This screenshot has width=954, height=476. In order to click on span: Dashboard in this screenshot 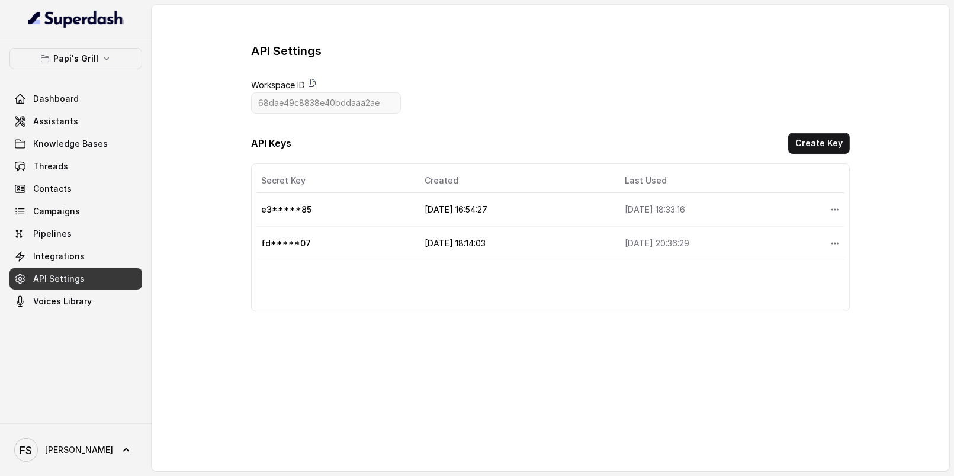, I will do `click(56, 99)`.